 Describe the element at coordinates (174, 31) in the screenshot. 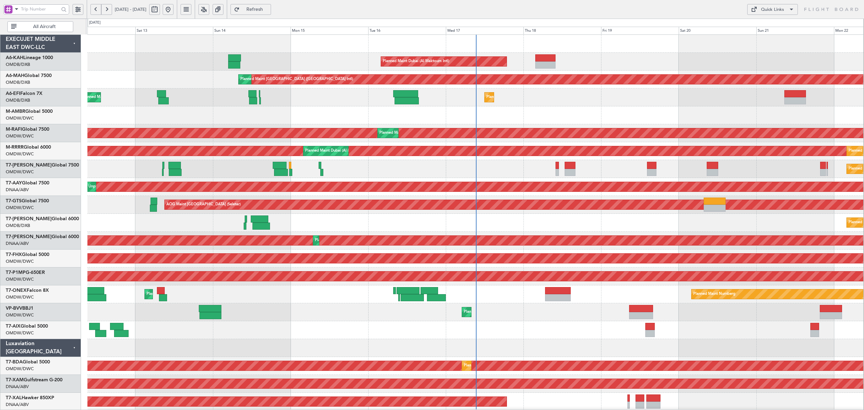

I see `div: Sat 13` at that location.